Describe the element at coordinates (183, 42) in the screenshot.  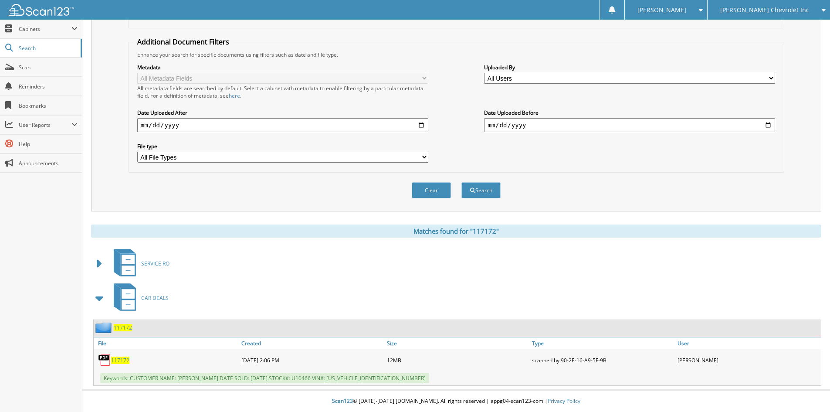
I see `legend: Additional Document Filters` at that location.